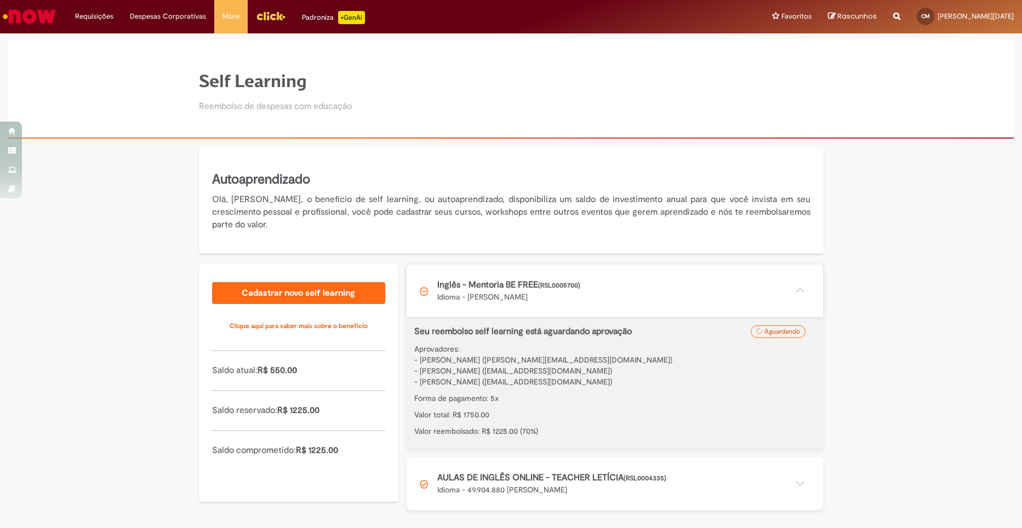 Image resolution: width=1022 pixels, height=528 pixels. Describe the element at coordinates (275, 81) in the screenshot. I see `h1: Self Learning` at that location.